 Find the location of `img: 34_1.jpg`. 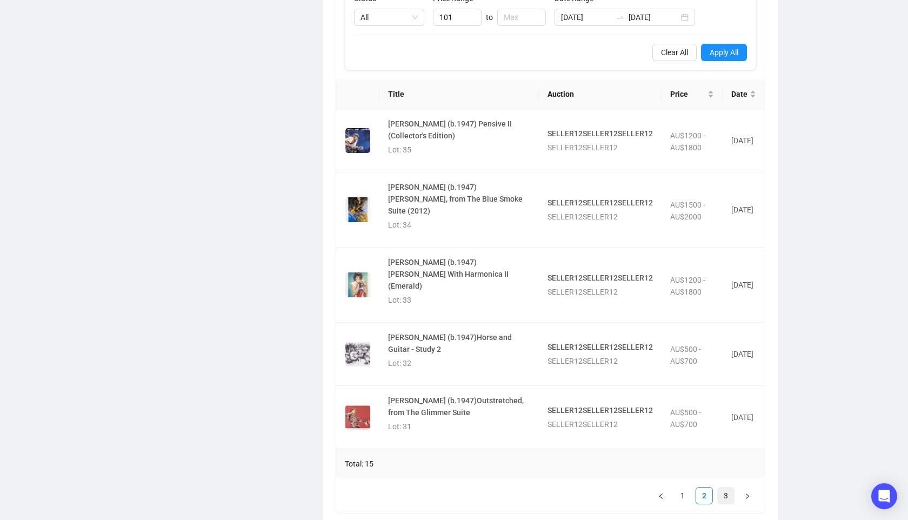

img: 34_1.jpg is located at coordinates (358, 210).